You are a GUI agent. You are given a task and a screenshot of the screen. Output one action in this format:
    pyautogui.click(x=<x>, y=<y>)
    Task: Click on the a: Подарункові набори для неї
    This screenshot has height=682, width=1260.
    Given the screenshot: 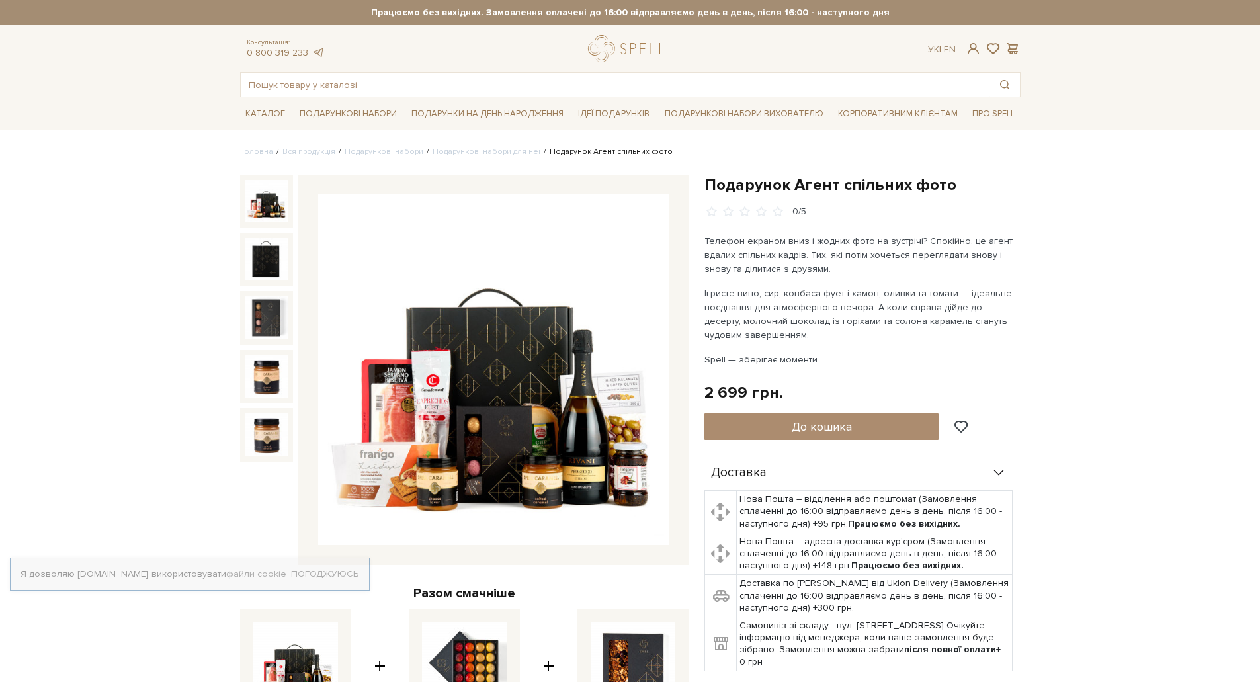 What is the action you would take?
    pyautogui.click(x=486, y=151)
    